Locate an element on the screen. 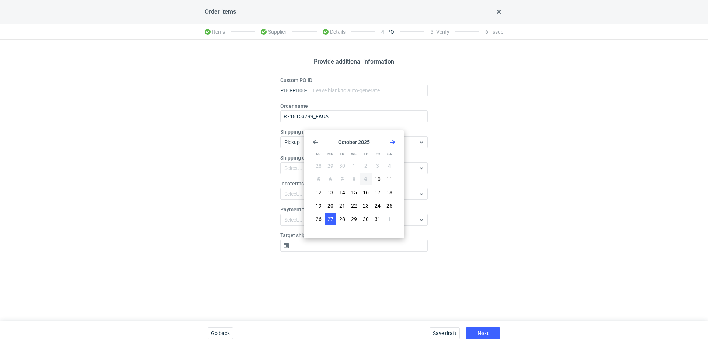  button: Wed Oct 22 2025 is located at coordinates (354, 206).